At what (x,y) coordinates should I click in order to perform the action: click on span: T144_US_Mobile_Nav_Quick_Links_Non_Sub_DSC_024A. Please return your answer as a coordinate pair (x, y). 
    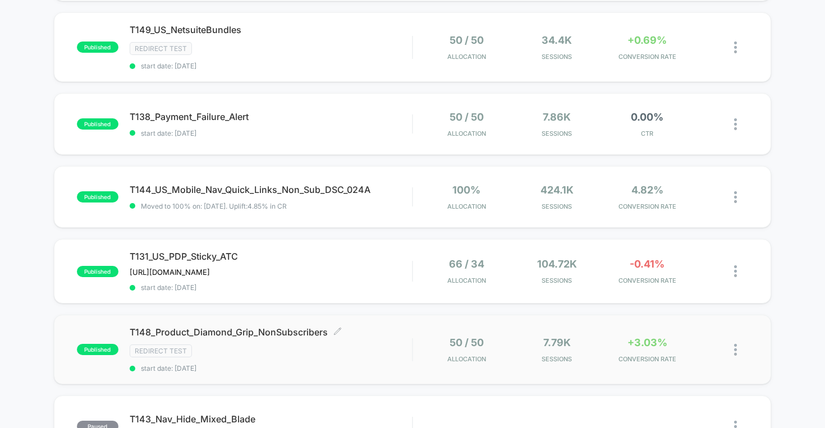
    Looking at the image, I should click on (271, 190).